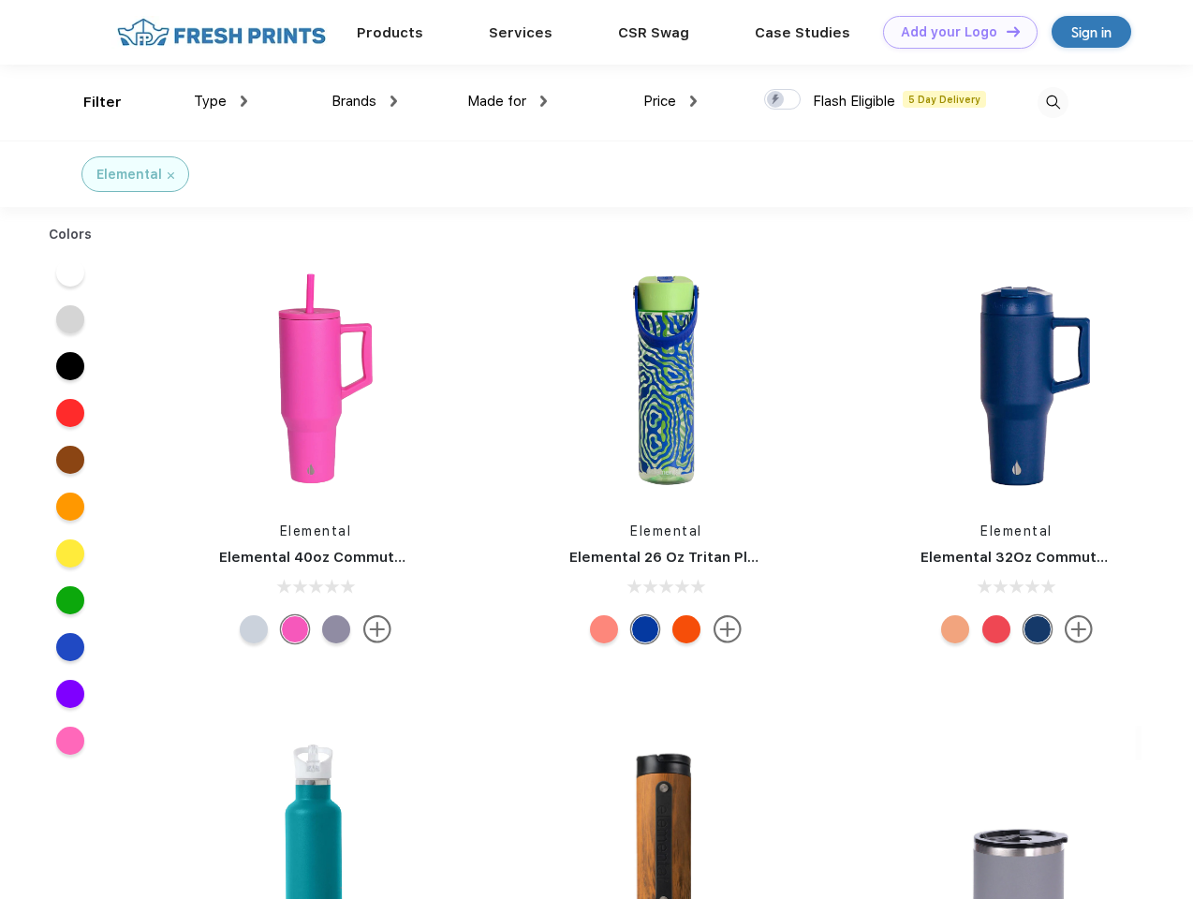  Describe the element at coordinates (955, 629) in the screenshot. I see `div: Peach Sunrise` at that location.